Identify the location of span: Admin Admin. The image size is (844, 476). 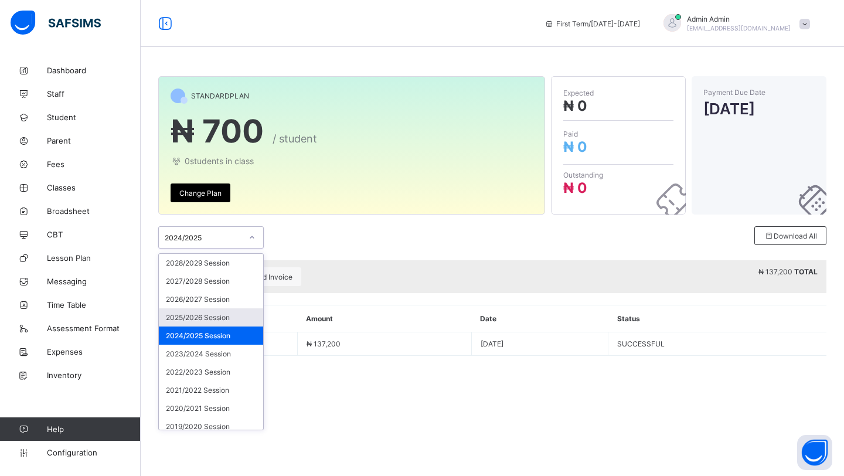
(738, 19).